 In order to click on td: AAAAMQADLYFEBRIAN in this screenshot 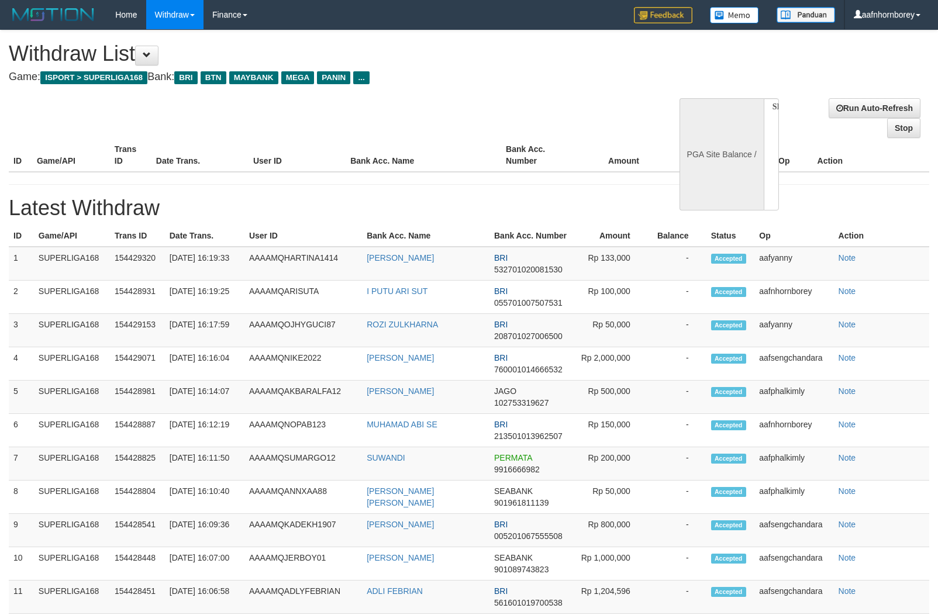, I will do `click(303, 597)`.